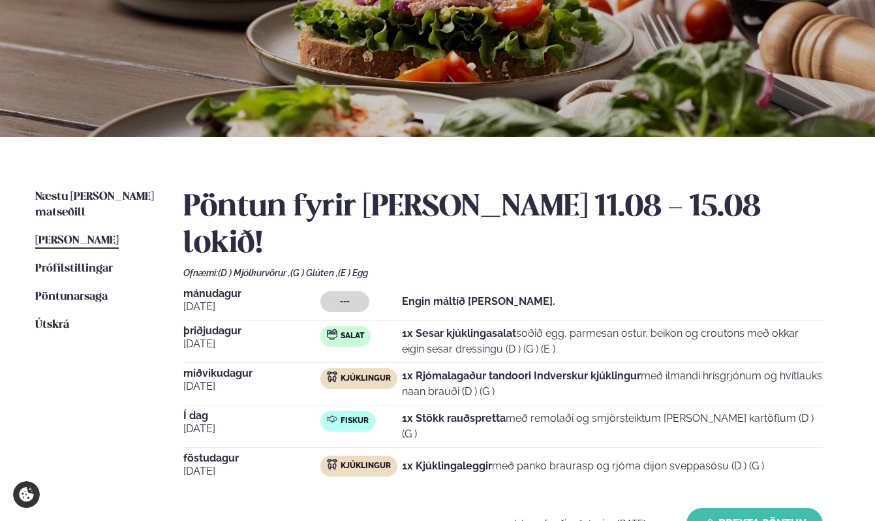  I want to click on span: (D ) Mjólkurvörur ,, so click(254, 273).